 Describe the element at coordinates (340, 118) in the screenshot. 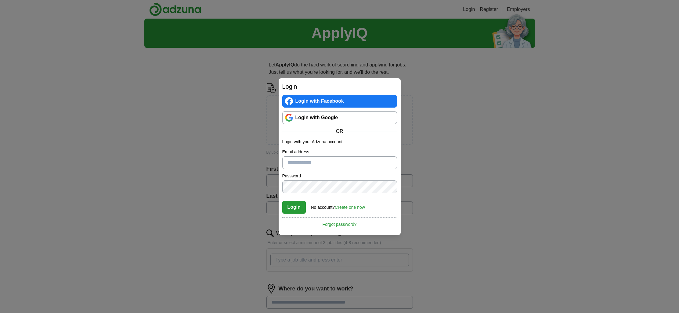

I see `a: Login with Google` at that location.